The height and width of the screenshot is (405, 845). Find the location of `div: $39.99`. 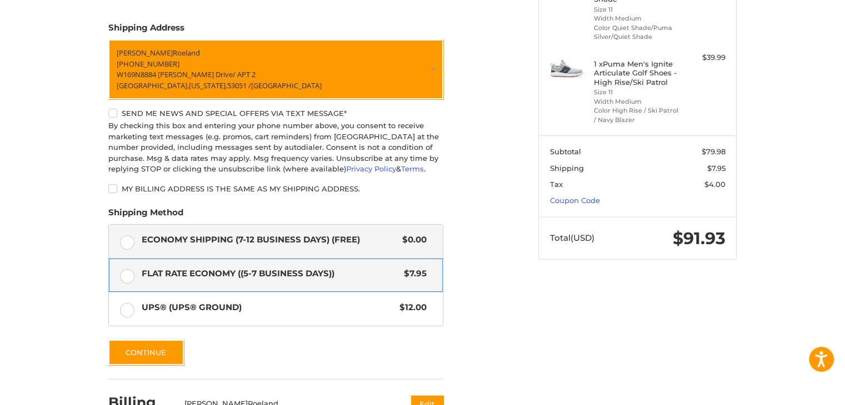

div: $39.99 is located at coordinates (703, 58).